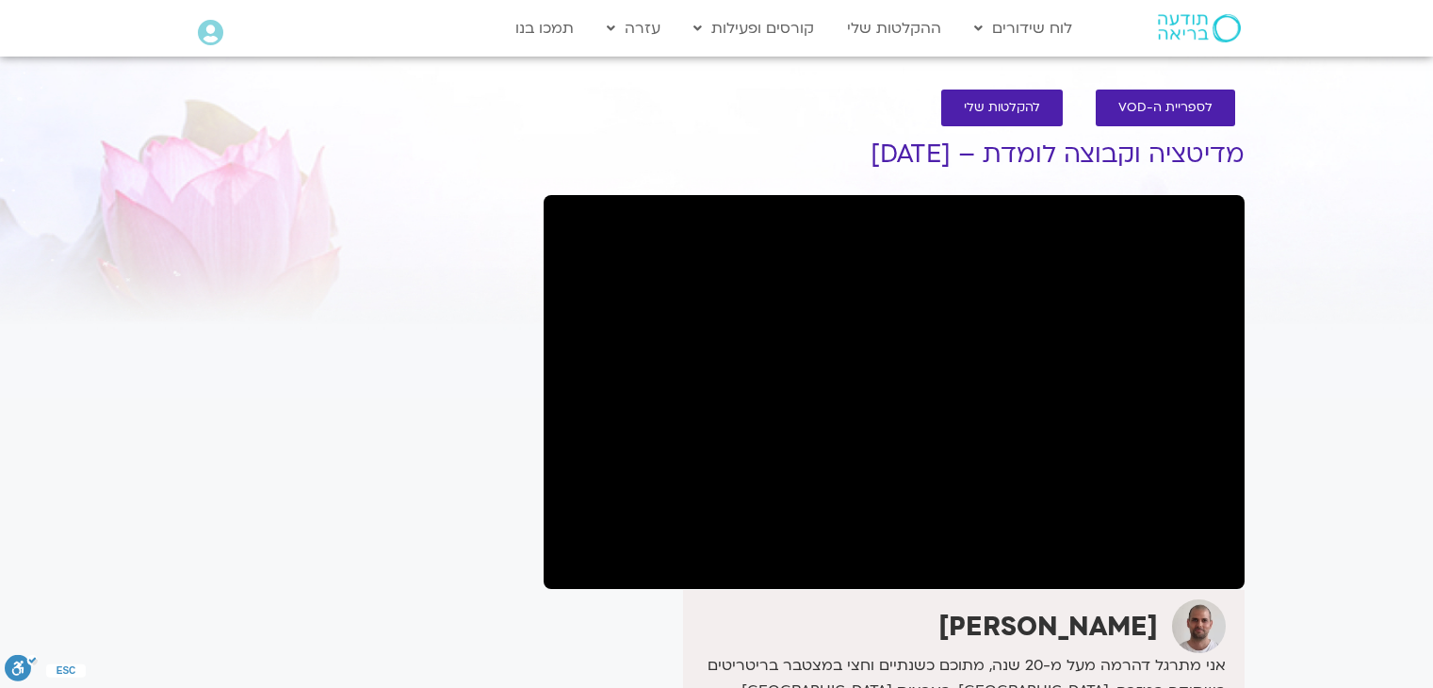 The width and height of the screenshot is (1433, 688). Describe the element at coordinates (1023, 28) in the screenshot. I see `a: לוח שידורים` at that location.